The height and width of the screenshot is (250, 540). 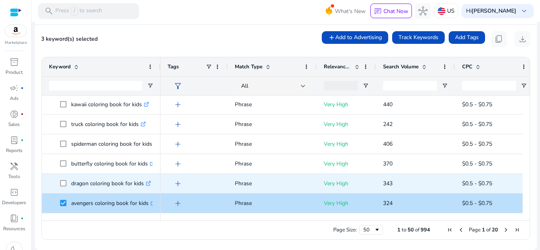 What do you see at coordinates (467, 67) in the screenshot?
I see `span: CPC` at bounding box center [467, 67].